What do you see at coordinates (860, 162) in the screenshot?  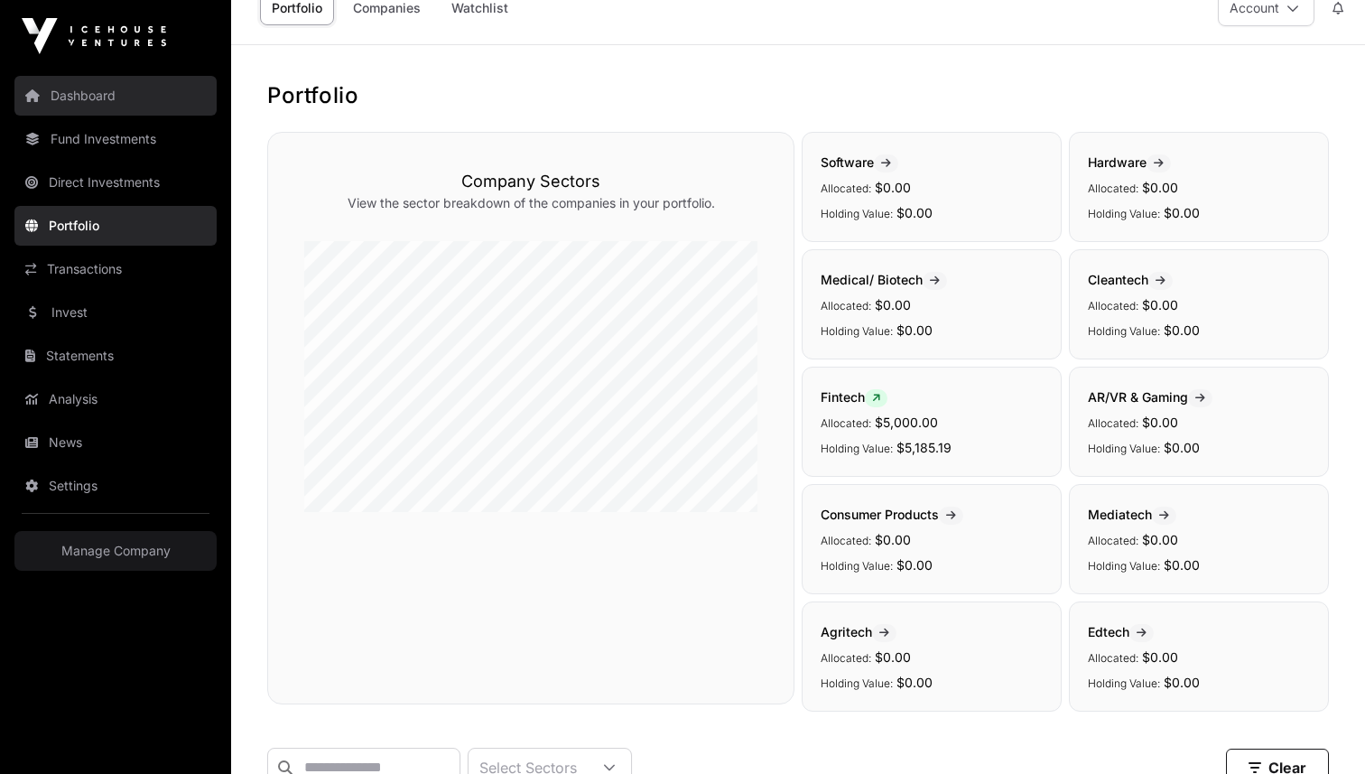 I see `span: Software` at bounding box center [860, 162].